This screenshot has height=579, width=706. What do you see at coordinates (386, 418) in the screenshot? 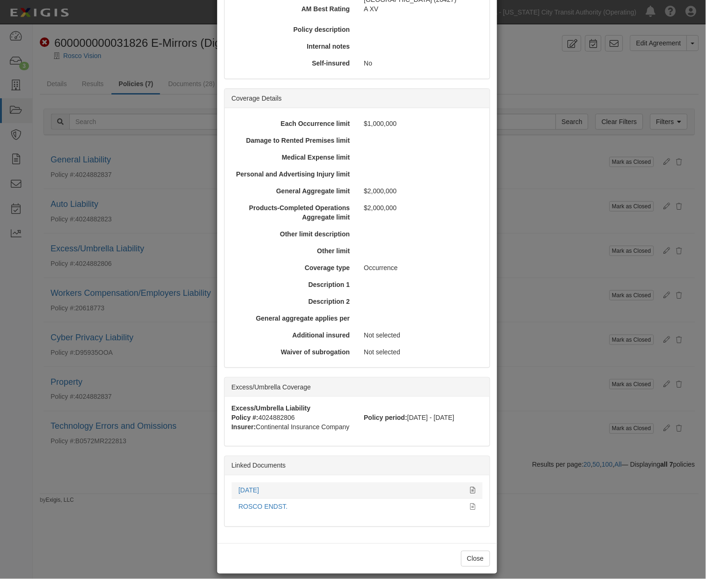
I see `strong: Policy period:` at bounding box center [386, 418].